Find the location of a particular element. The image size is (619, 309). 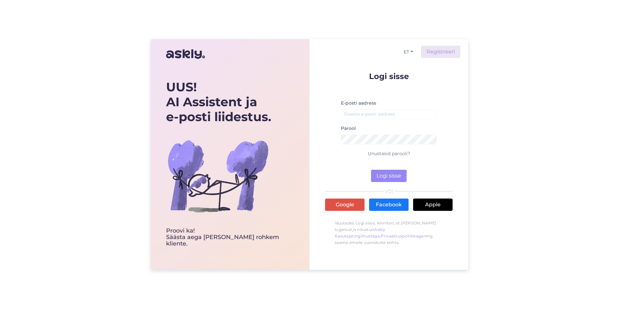

p: Logi sisse is located at coordinates (389, 76).